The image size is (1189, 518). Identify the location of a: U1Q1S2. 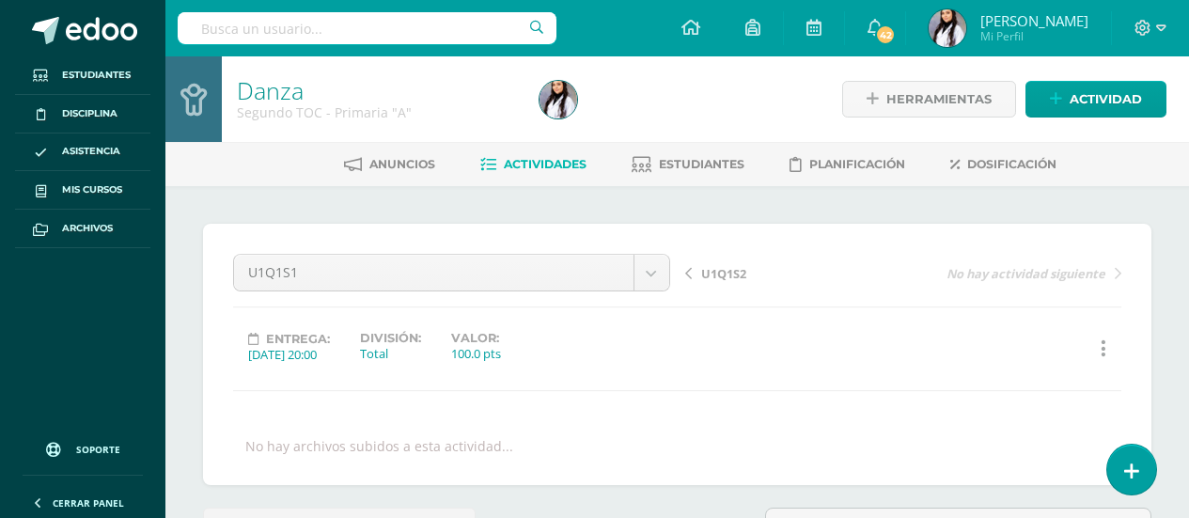
(794, 273).